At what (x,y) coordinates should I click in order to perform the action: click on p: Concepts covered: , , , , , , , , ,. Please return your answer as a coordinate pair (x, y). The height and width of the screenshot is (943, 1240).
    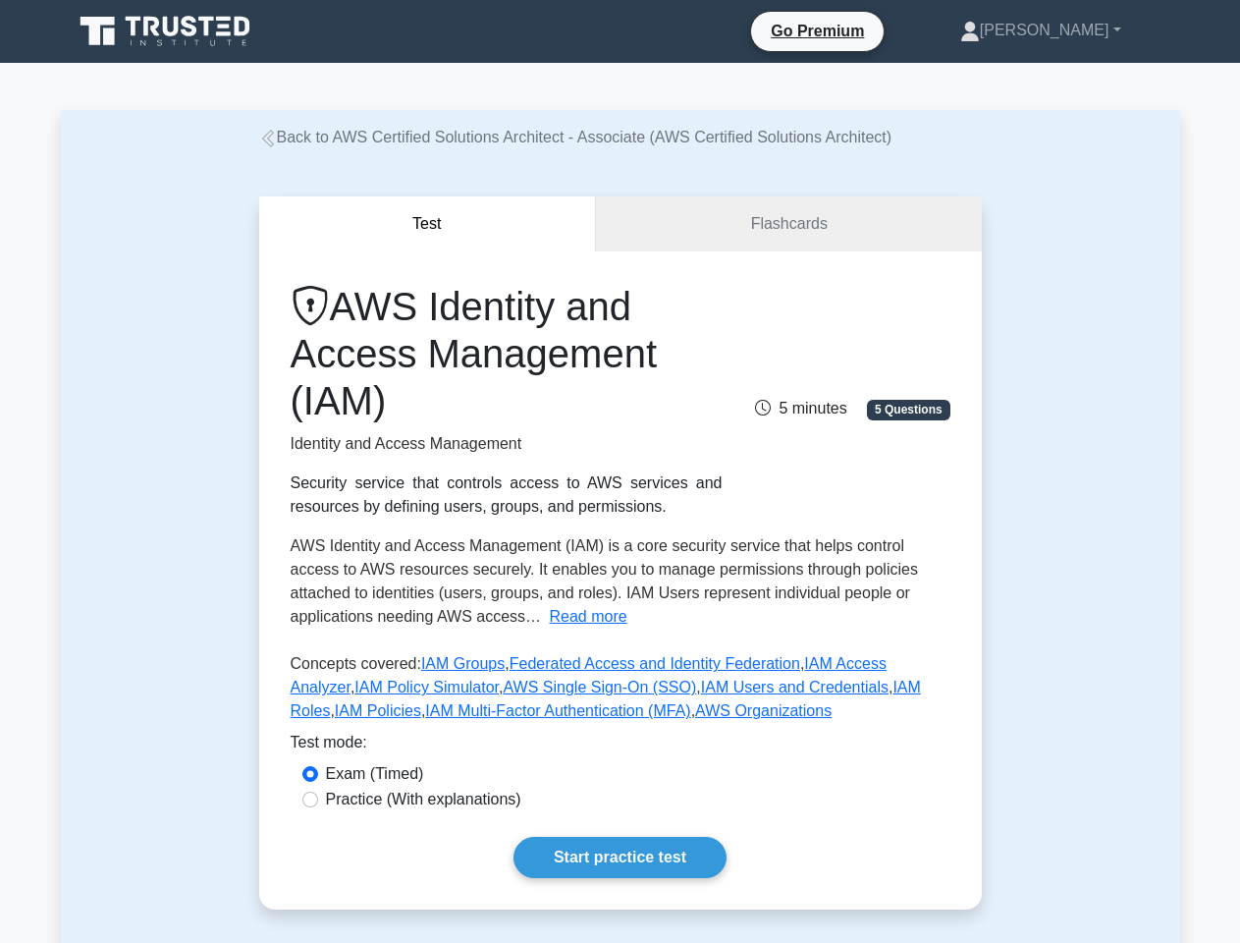
    Looking at the image, I should click on (621, 691).